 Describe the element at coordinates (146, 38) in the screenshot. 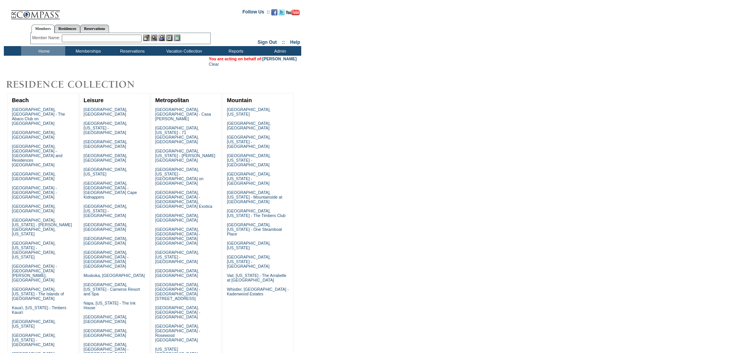

I see `img: b_edit.gif` at that location.